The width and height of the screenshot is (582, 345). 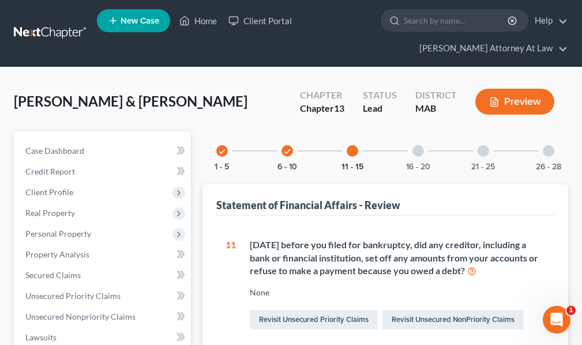 I want to click on span: Real Property, so click(x=50, y=213).